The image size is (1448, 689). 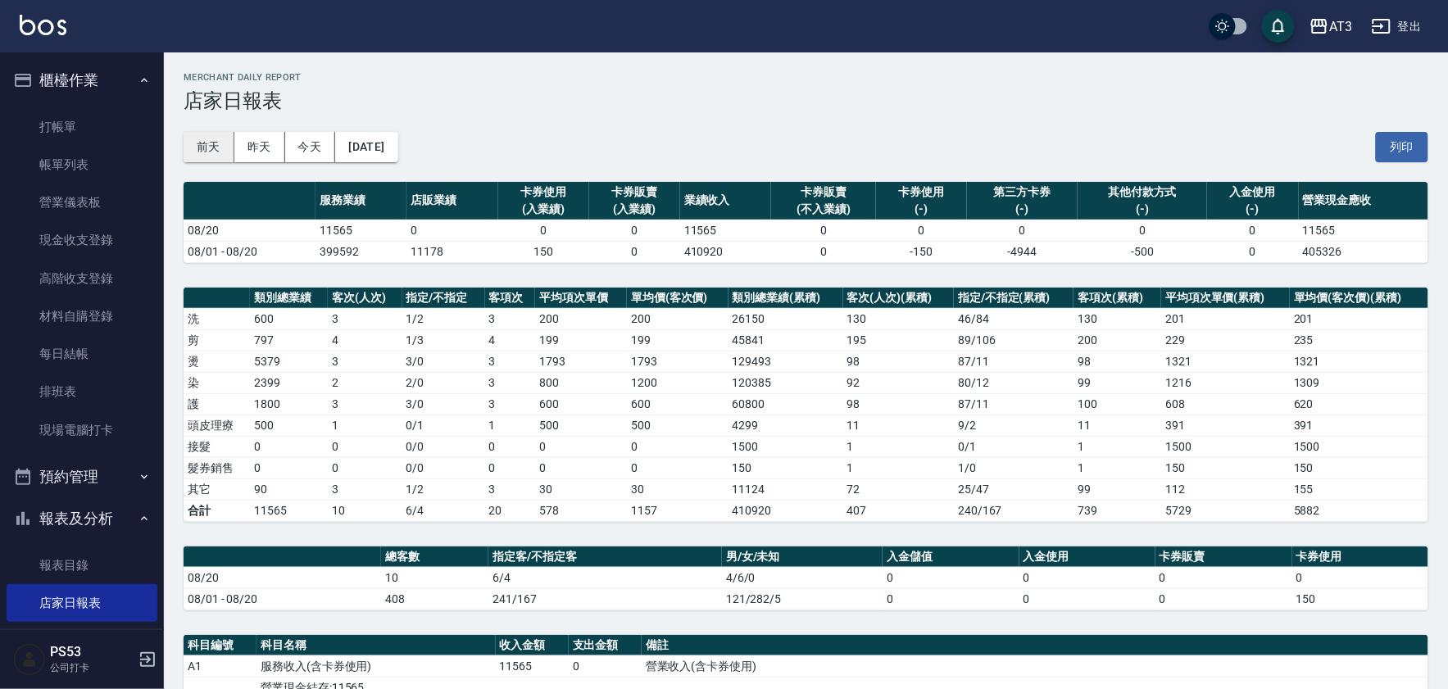 What do you see at coordinates (365, 298) in the screenshot?
I see `th: 客次(人次)` at bounding box center [365, 298].